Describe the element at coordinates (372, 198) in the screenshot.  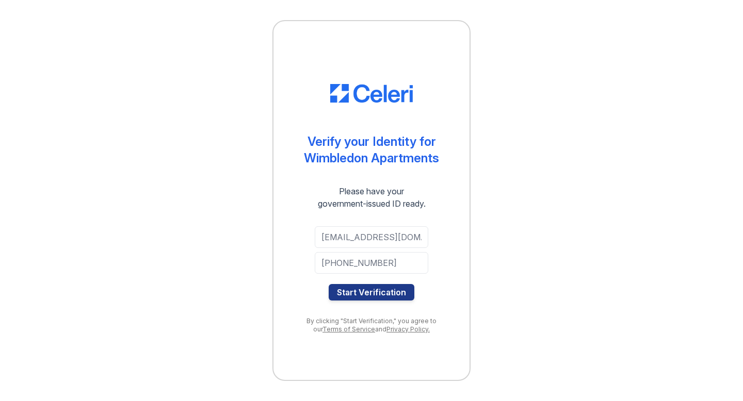
I see `div: Please have your government-issued ID ready.` at that location.